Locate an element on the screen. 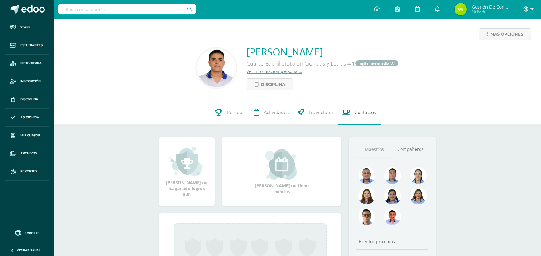 The width and height of the screenshot is (541, 256). span: Mi Perfil is located at coordinates (490, 12).